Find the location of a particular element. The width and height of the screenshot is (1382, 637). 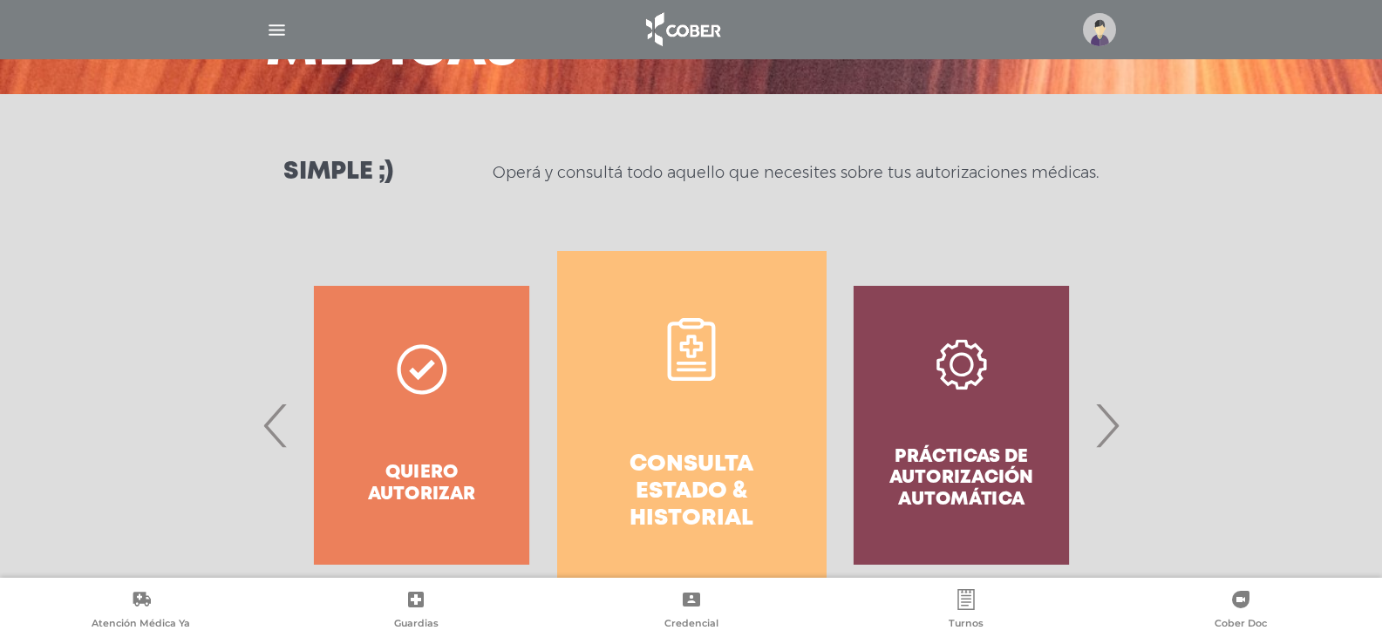

img: profile-placeholder.svg is located at coordinates (1099, 30).